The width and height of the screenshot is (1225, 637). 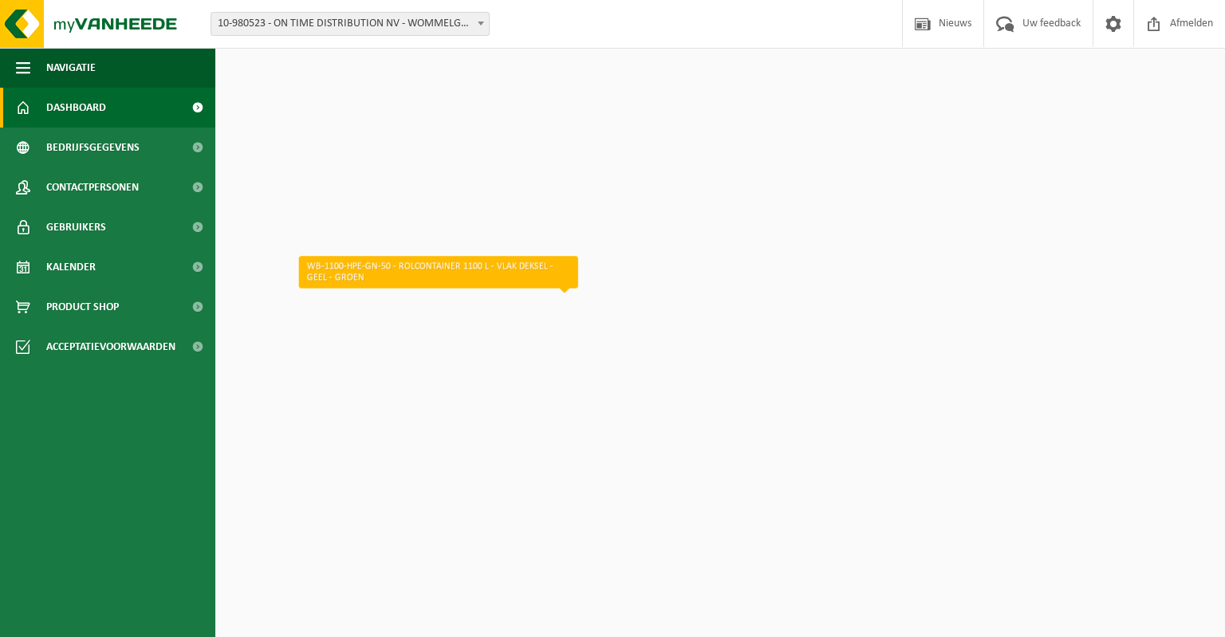 I want to click on span: Contactpersonen, so click(x=93, y=187).